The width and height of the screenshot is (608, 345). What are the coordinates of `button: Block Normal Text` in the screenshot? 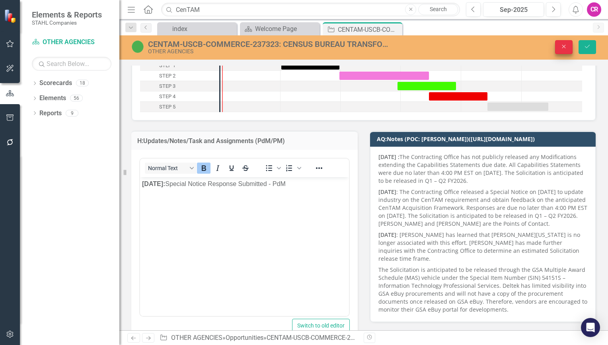 It's located at (171, 168).